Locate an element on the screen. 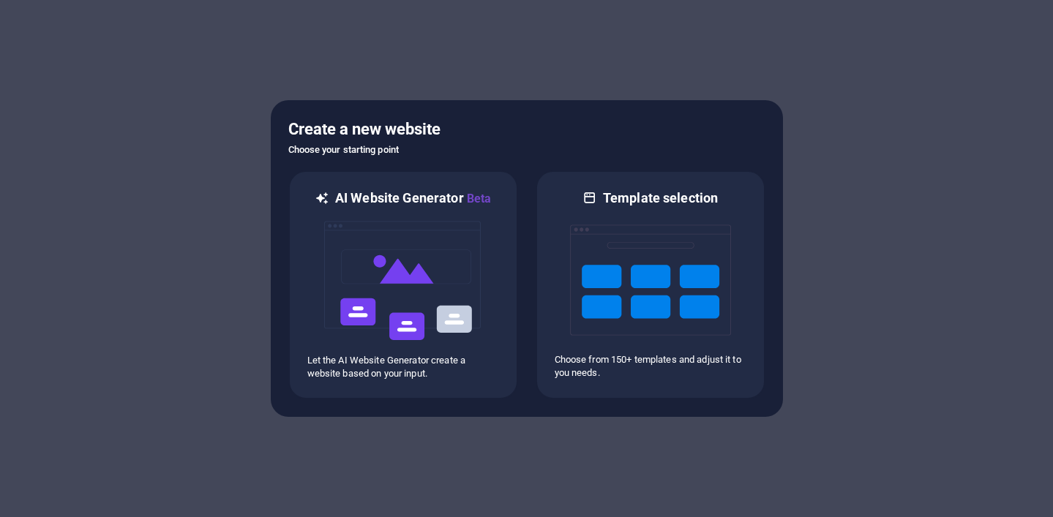  p: Choose from 150+ templates and adjust it to you needs. is located at coordinates (651, 367).